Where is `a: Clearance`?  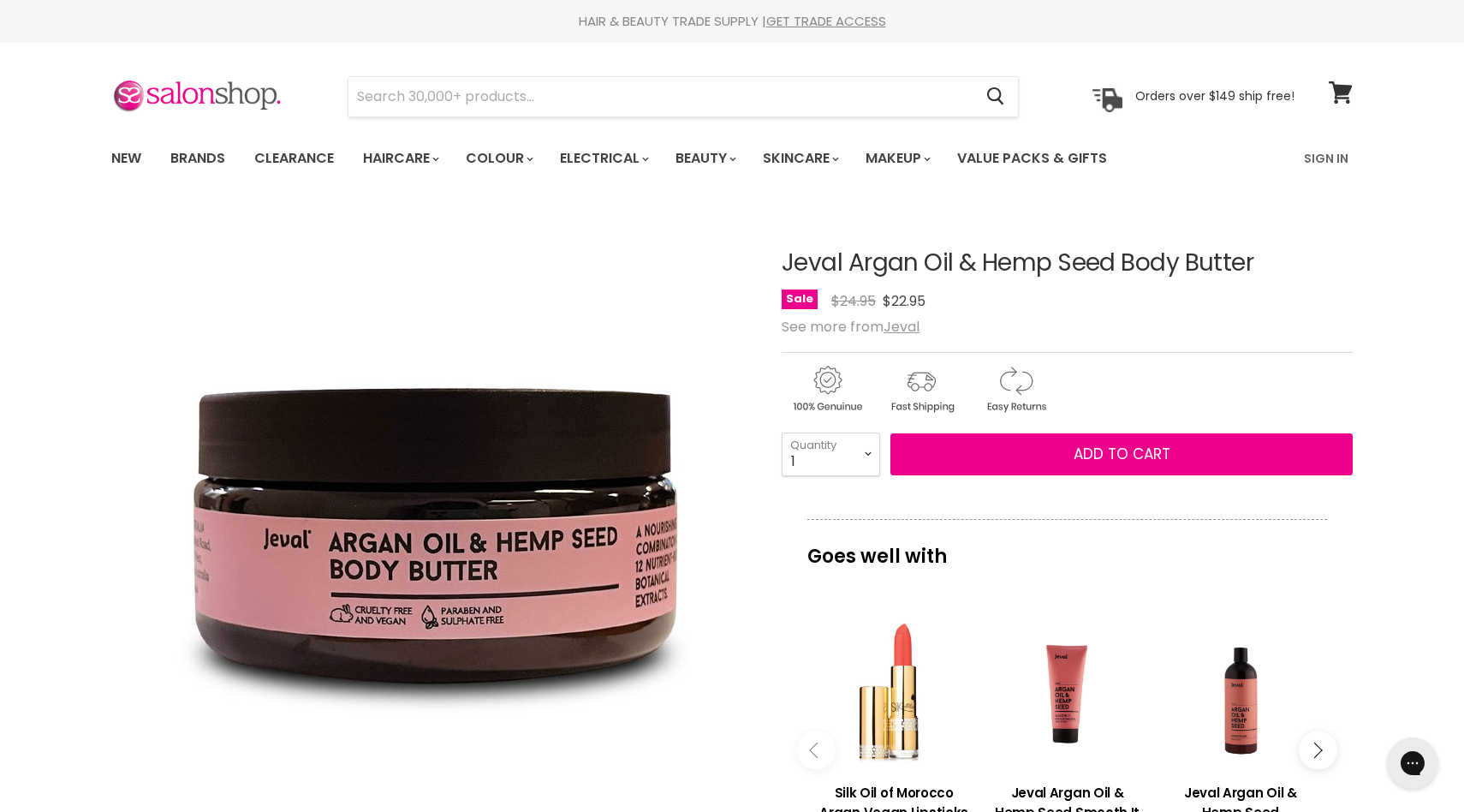 a: Clearance is located at coordinates (293, 158).